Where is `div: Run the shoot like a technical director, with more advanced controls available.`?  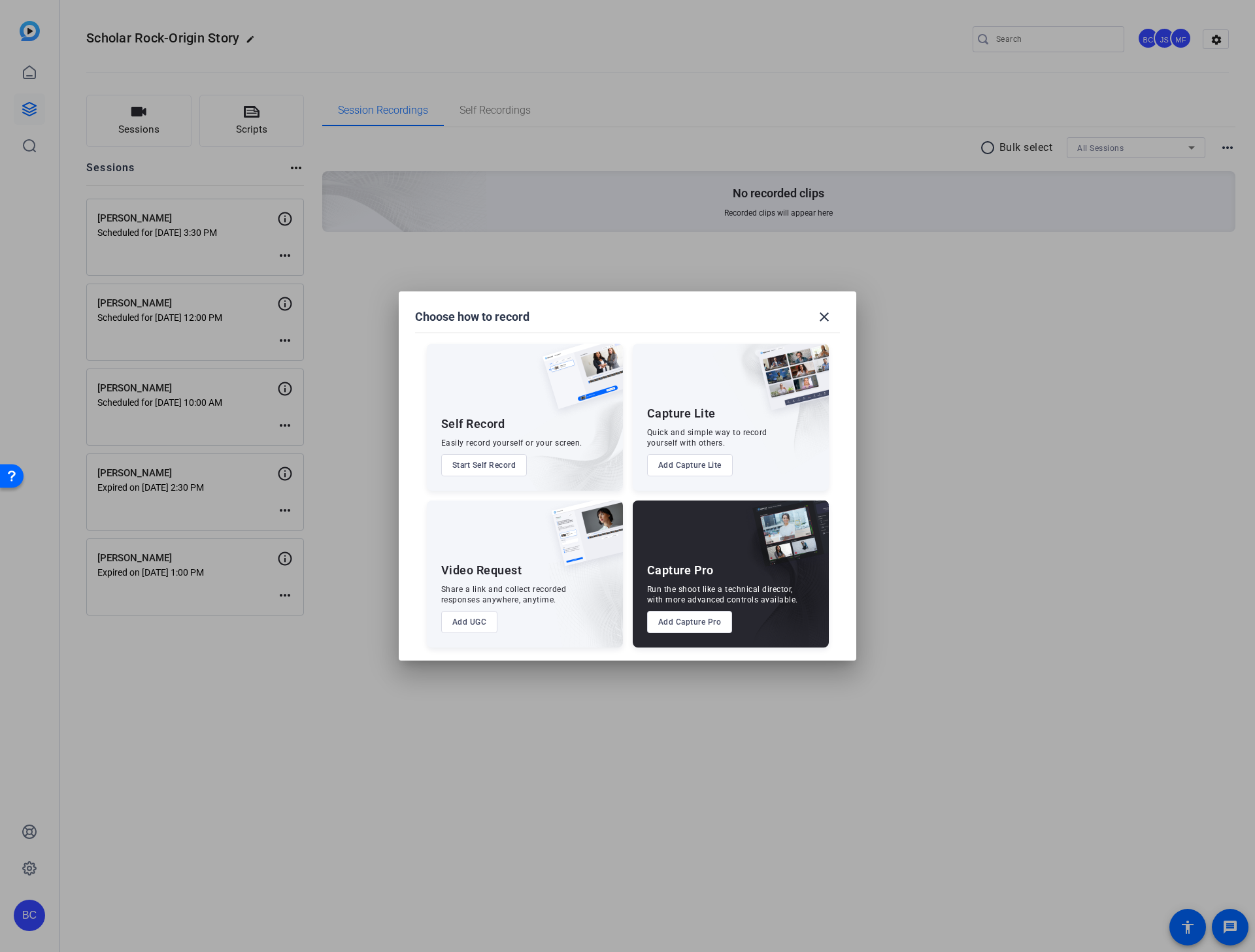
div: Run the shoot like a technical director, with more advanced controls available. is located at coordinates (723, 595).